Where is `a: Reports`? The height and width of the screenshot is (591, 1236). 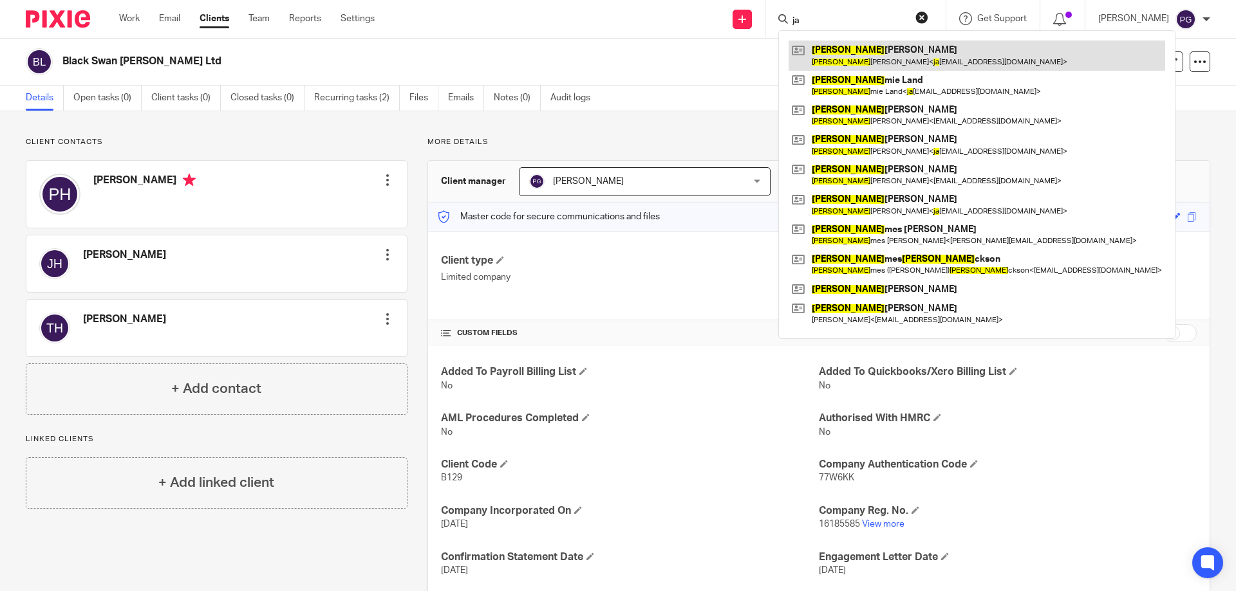
a: Reports is located at coordinates (305, 19).